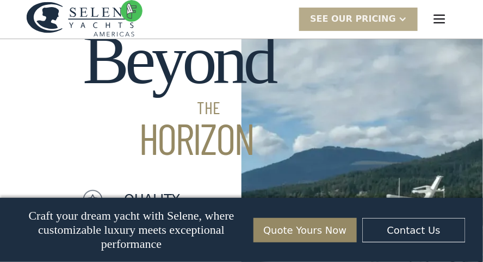  What do you see at coordinates (440, 19) in the screenshot?
I see `div: menu` at bounding box center [440, 19].